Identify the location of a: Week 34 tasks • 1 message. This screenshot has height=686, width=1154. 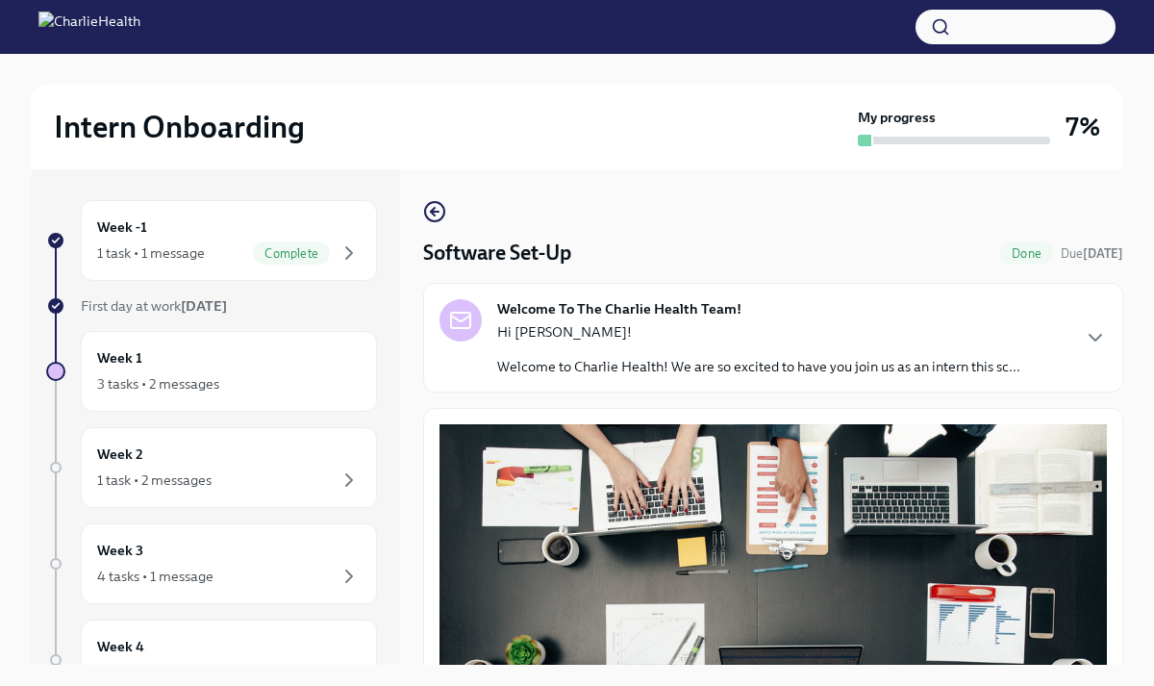
(212, 564).